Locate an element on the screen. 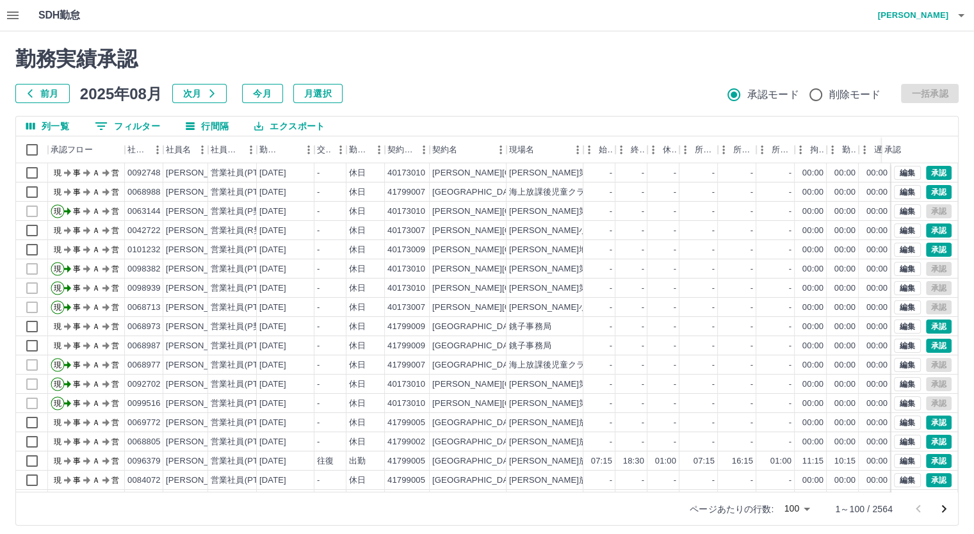 This screenshot has height=534, width=974. div: 40173007 is located at coordinates (406, 308).